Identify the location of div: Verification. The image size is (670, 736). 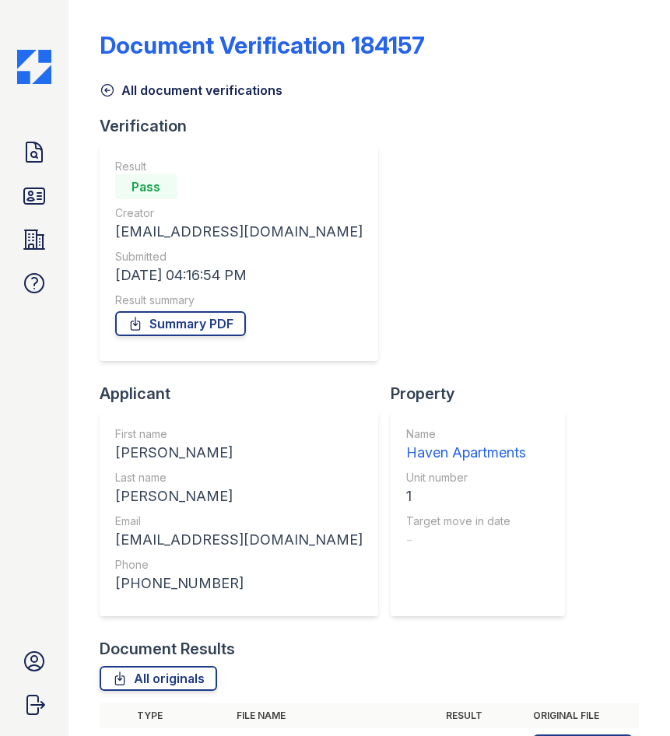
(245, 126).